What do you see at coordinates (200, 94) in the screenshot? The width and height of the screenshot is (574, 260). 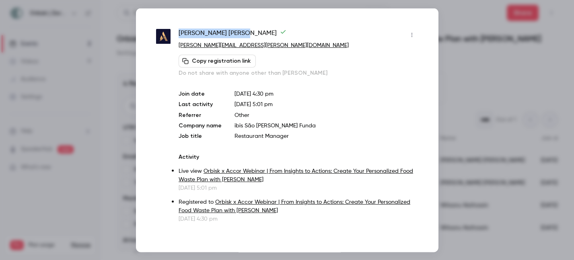 I see `p: Join date` at bounding box center [200, 94].